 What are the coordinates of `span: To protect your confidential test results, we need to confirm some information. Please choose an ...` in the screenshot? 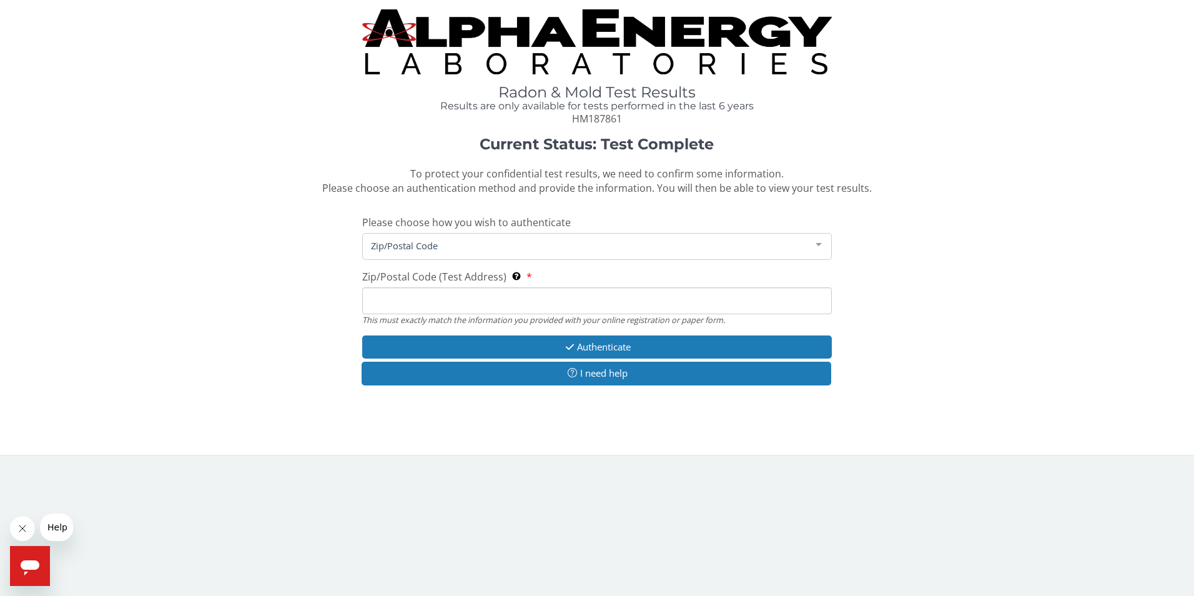 It's located at (597, 180).